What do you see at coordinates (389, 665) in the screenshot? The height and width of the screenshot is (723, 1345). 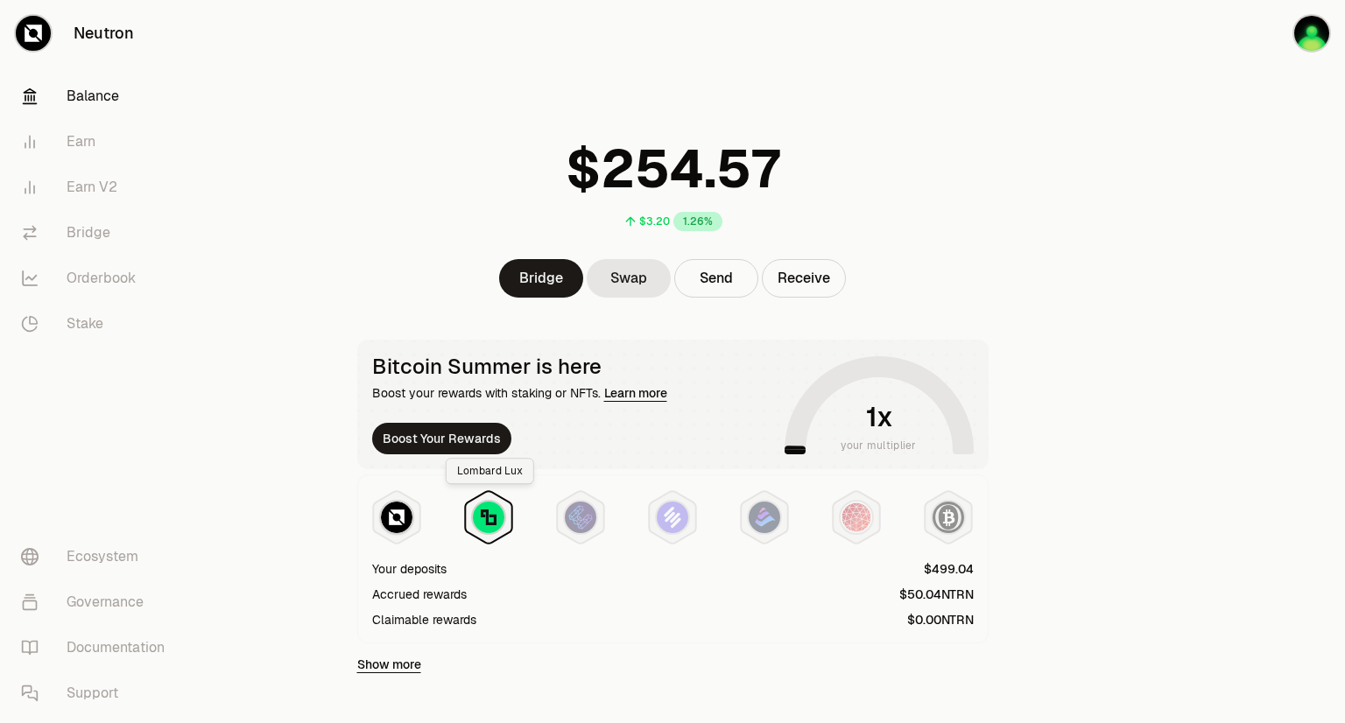 I see `a: Show more` at bounding box center [389, 665].